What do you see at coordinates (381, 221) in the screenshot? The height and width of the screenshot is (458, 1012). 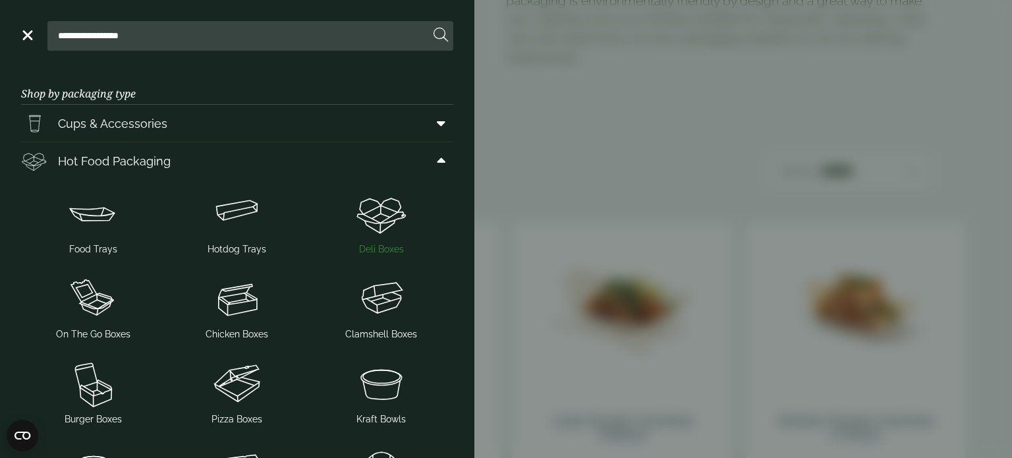 I see `a: Deli Boxes` at bounding box center [381, 221].